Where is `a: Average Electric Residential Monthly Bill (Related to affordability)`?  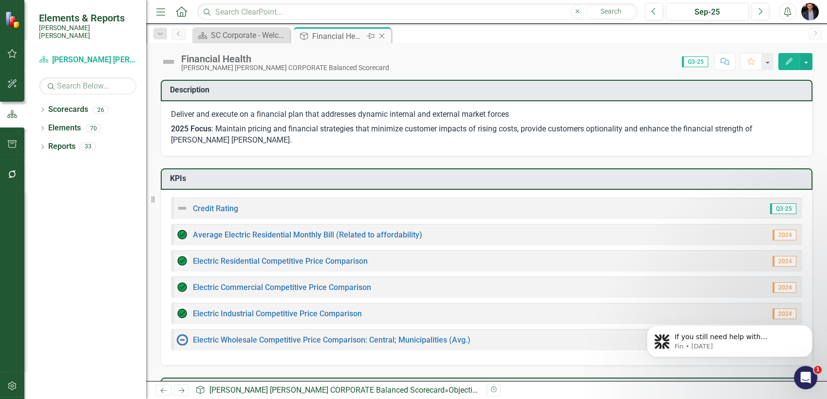 a: Average Electric Residential Monthly Bill (Related to affordability) is located at coordinates (307, 235).